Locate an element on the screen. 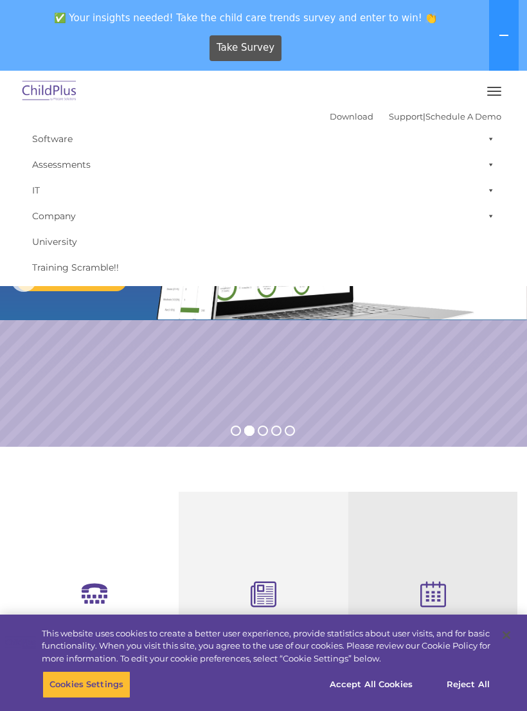 The height and width of the screenshot is (711, 527). img: ChildPlus by Procare Solutions is located at coordinates (49, 91).